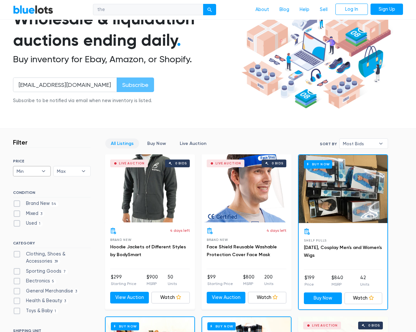 The height and width of the screenshot is (332, 416). What do you see at coordinates (52, 194) in the screenshot?
I see `h6: CONDITION` at bounding box center [52, 194].